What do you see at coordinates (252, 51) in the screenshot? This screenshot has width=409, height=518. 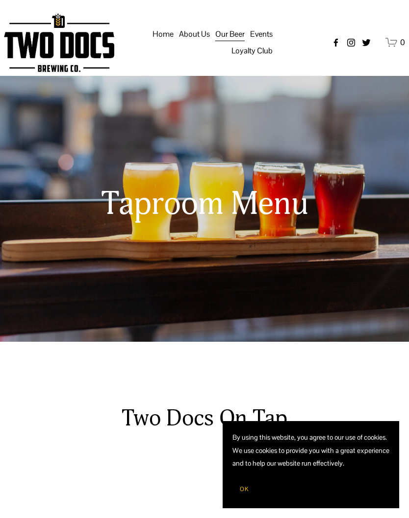 I see `span: Loyalty Club` at bounding box center [252, 51].